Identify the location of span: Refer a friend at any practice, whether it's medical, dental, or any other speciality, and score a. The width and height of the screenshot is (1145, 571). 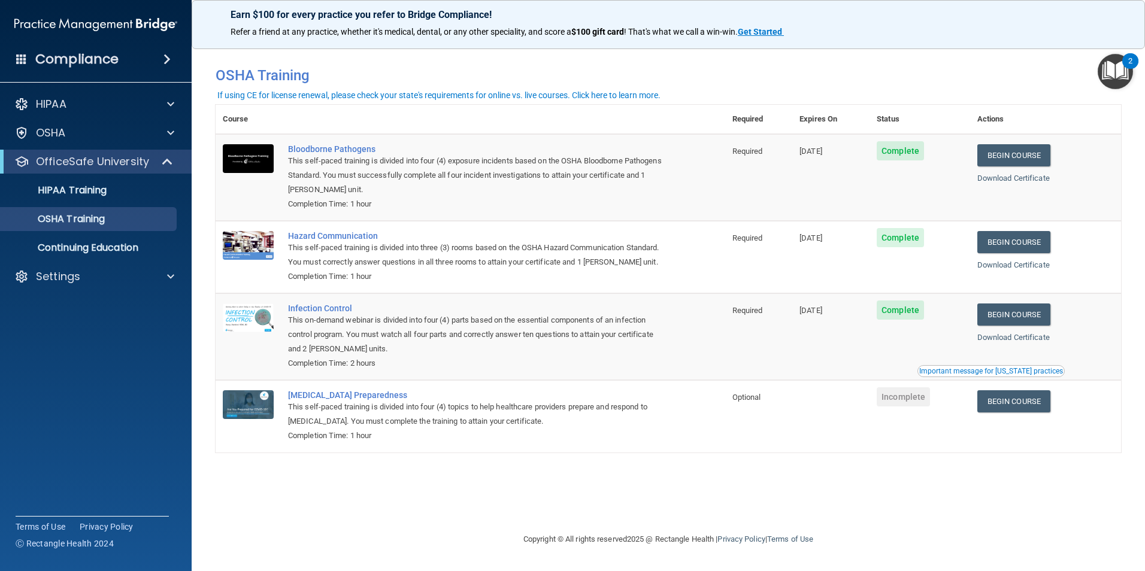
(401, 32).